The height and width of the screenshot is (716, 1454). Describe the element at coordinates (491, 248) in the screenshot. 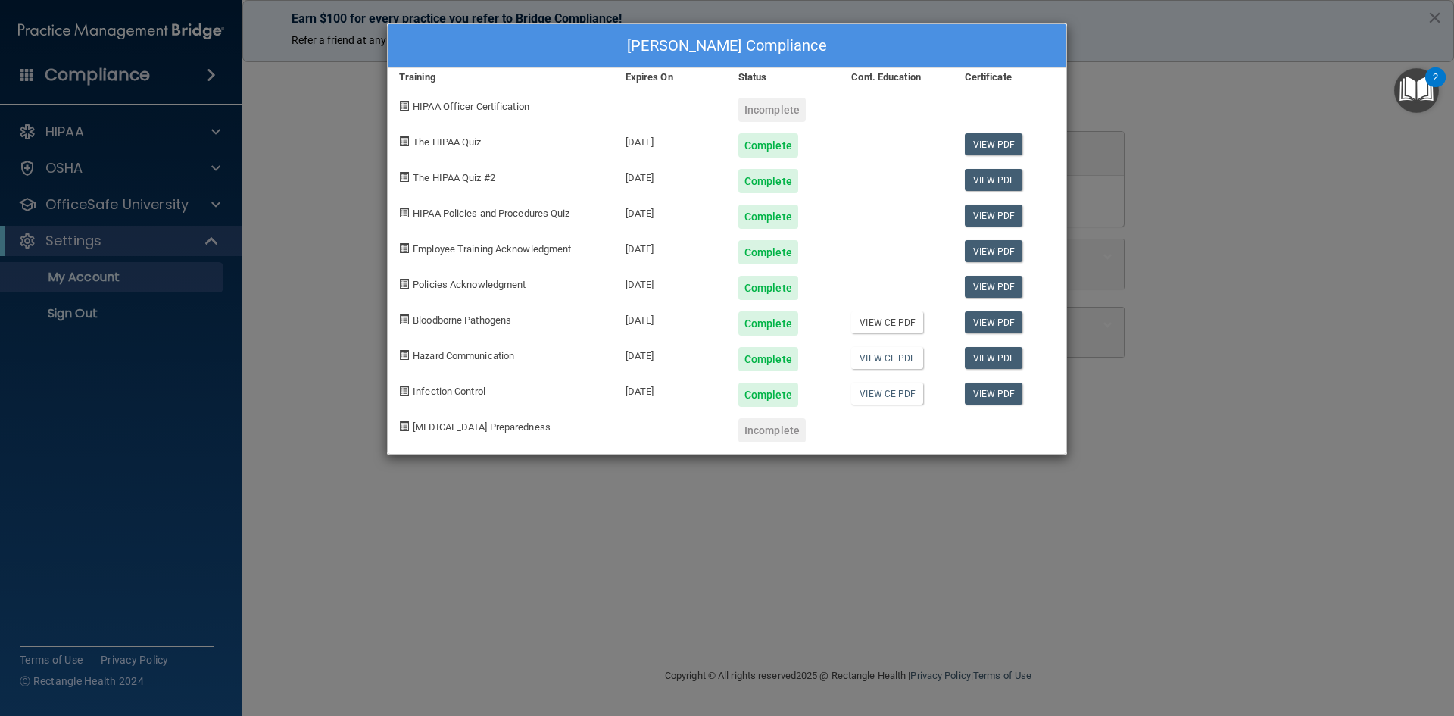

I see `span: Employee Training Acknowledgment` at that location.